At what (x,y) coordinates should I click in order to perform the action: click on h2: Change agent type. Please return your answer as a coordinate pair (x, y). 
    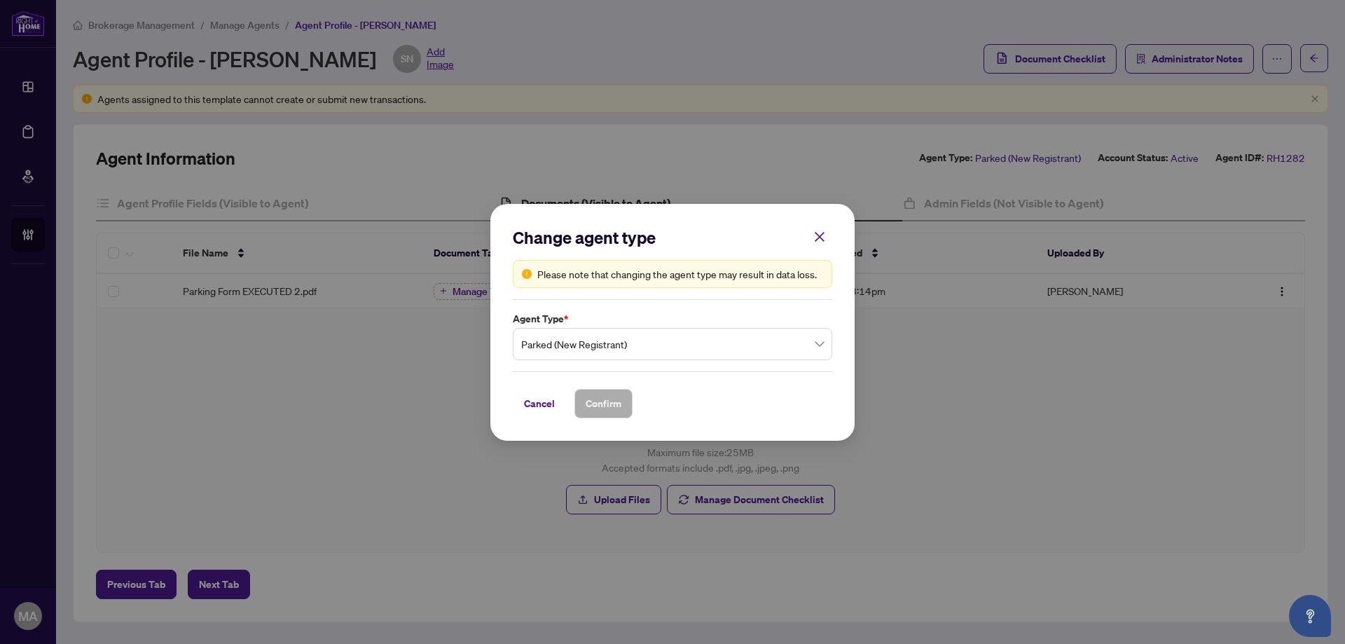
    Looking at the image, I should click on (672, 237).